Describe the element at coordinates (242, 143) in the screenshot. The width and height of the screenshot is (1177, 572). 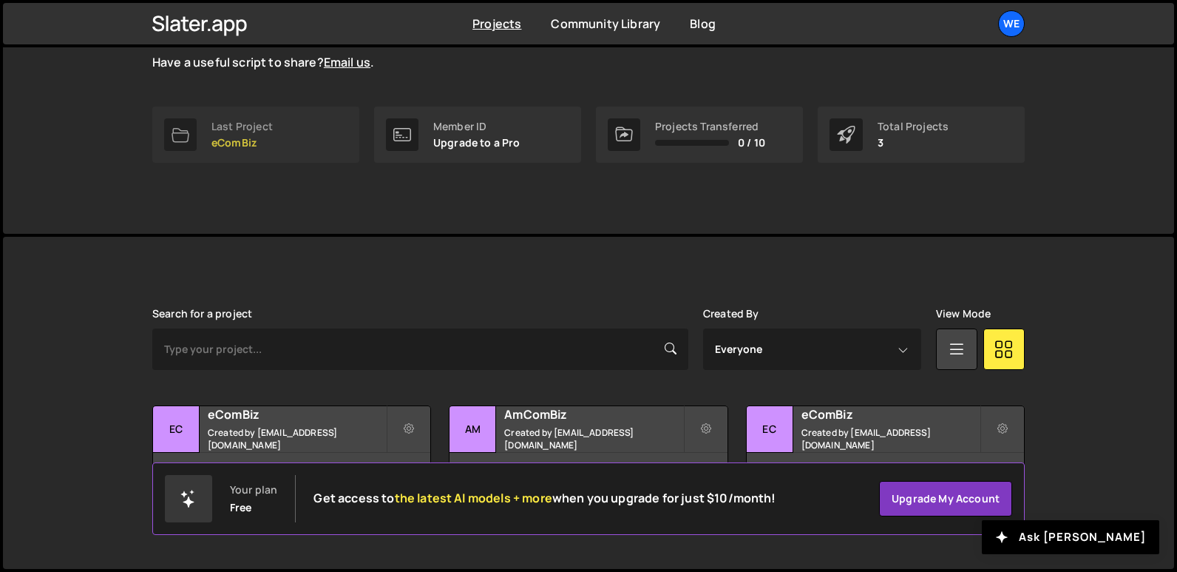
I see `p: eComBiz` at that location.